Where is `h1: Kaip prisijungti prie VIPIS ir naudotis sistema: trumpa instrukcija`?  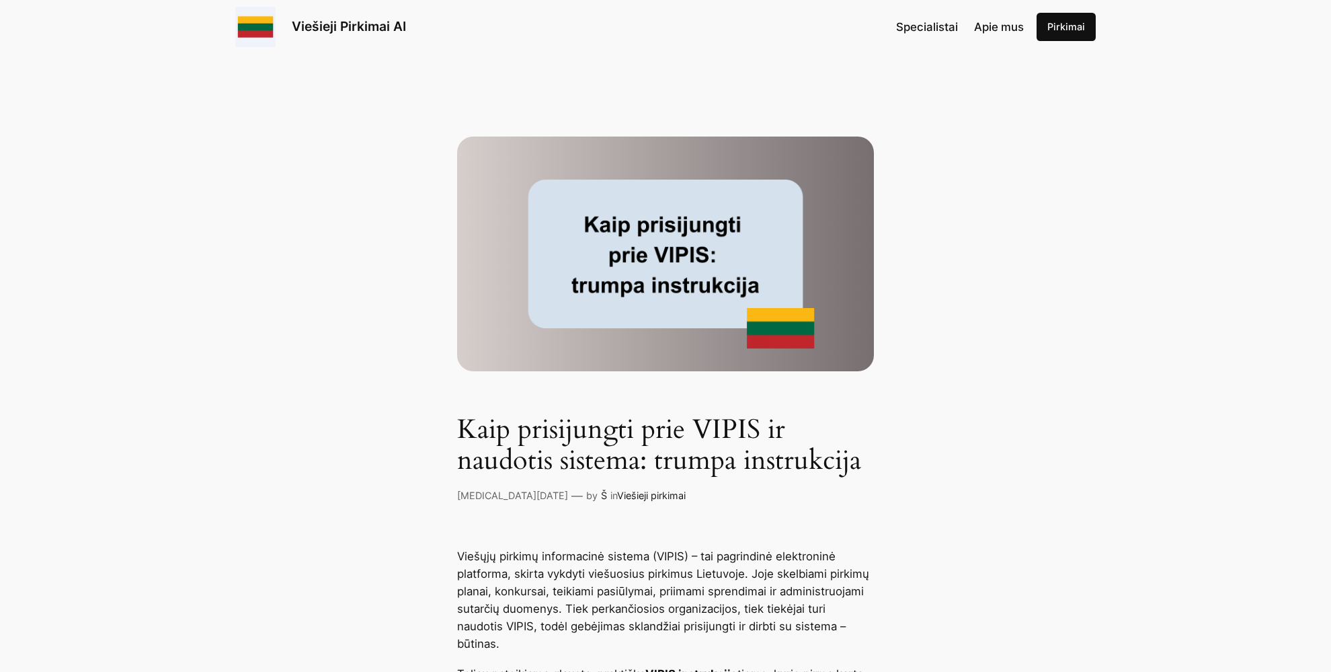 h1: Kaip prisijungti prie VIPIS ir naudotis sistema: trumpa instrukcija is located at coordinates (666, 445).